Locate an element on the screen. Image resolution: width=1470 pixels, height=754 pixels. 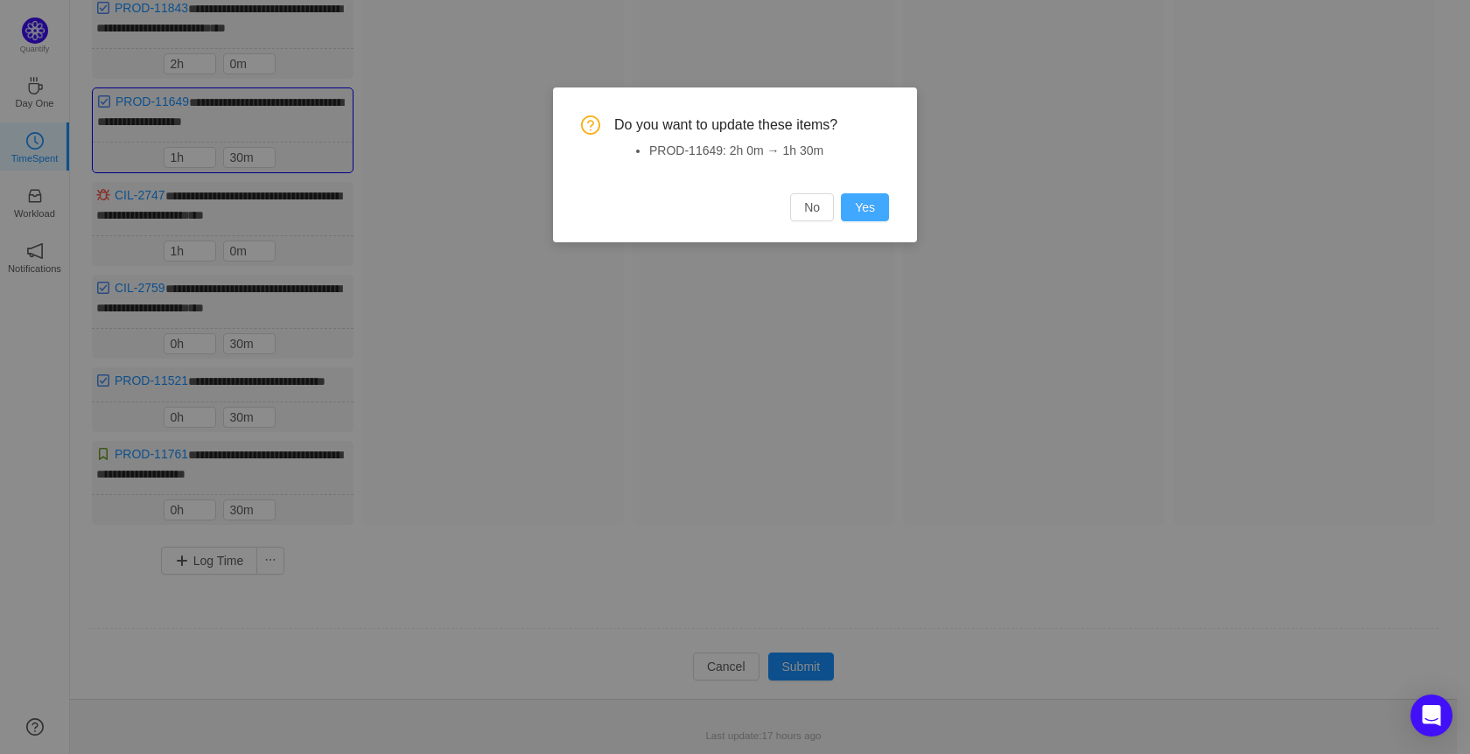
i: icon: question-circle is located at coordinates (591, 125).